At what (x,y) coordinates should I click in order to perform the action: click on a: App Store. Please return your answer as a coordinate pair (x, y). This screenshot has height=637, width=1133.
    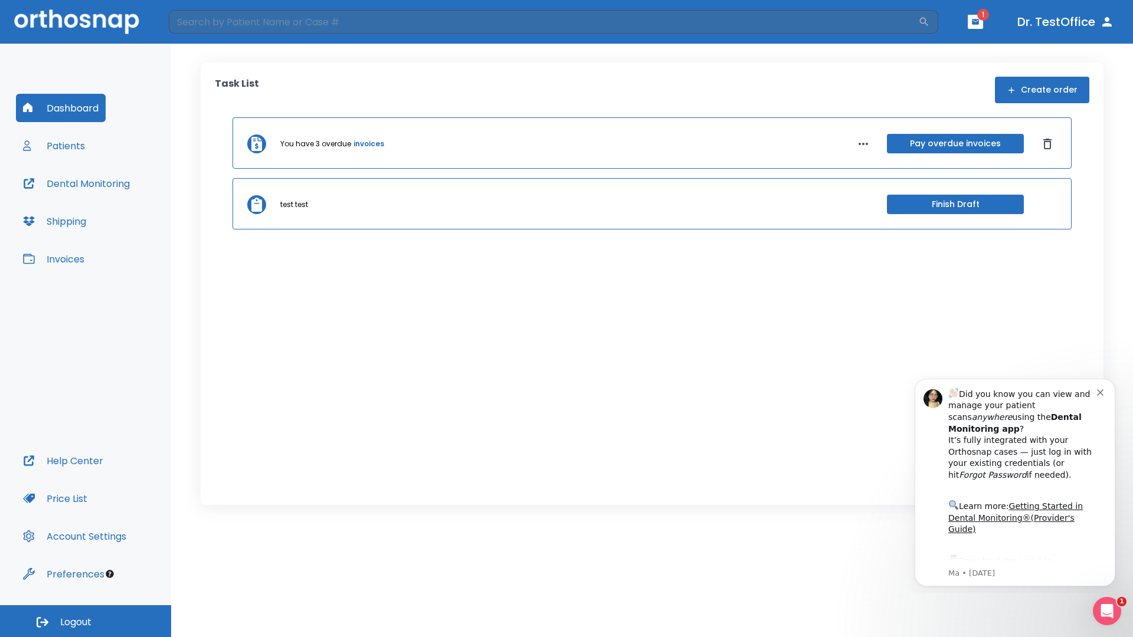
    Looking at the image, I should click on (104, 199).